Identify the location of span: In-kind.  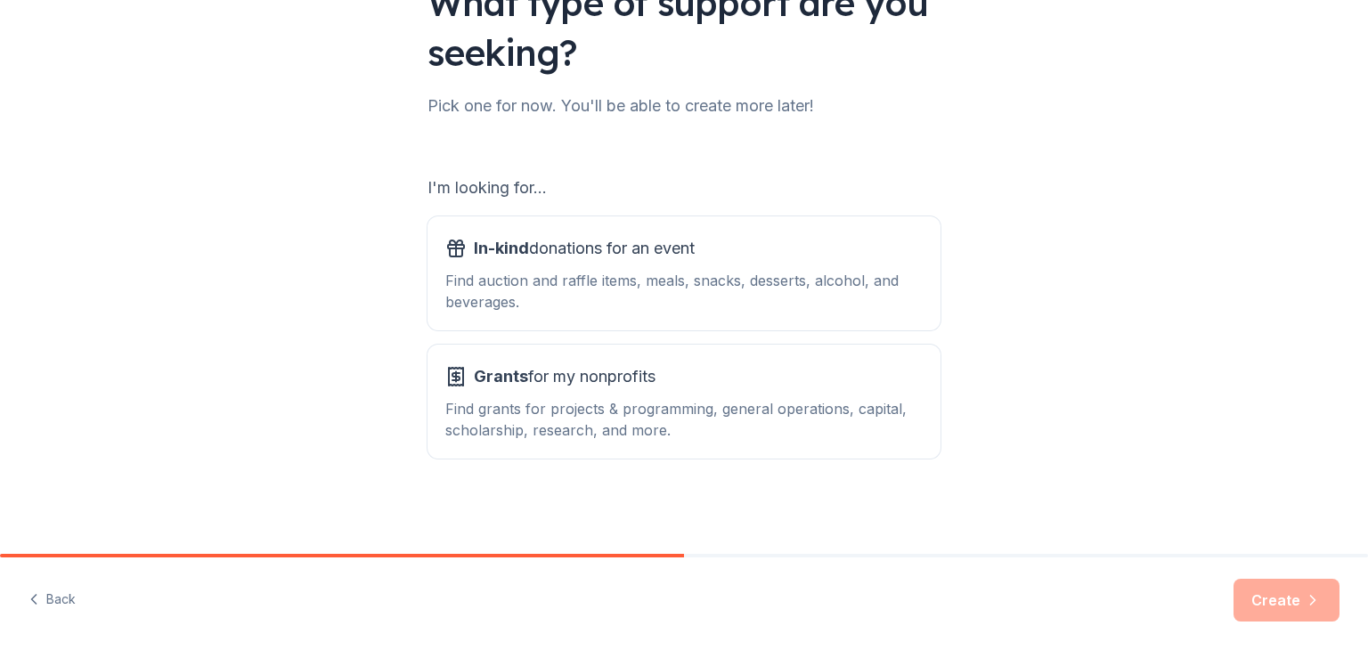
(501, 248).